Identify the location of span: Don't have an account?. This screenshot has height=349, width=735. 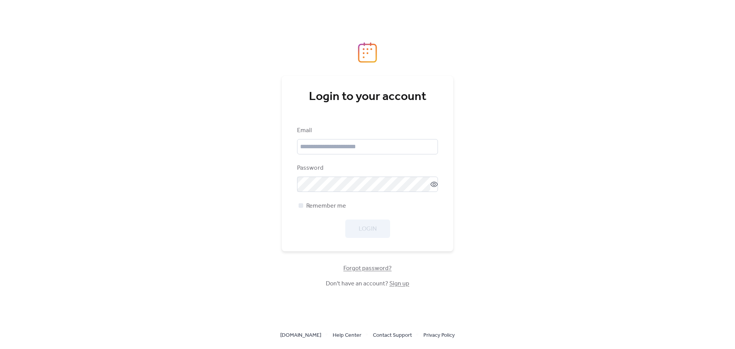
(367, 284).